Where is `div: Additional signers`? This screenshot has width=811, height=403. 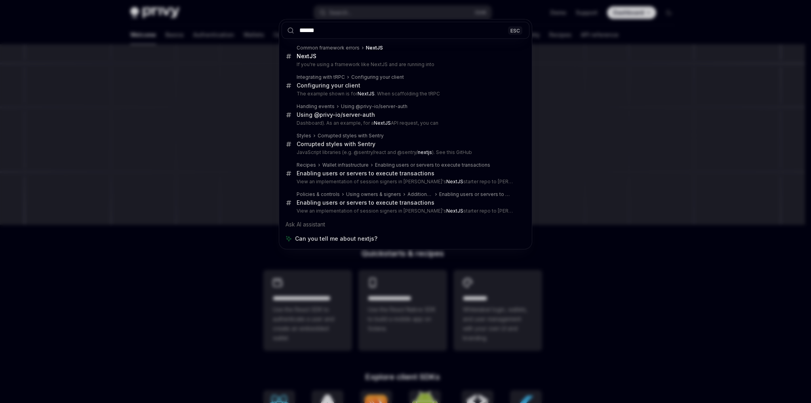
div: Additional signers is located at coordinates (420, 195).